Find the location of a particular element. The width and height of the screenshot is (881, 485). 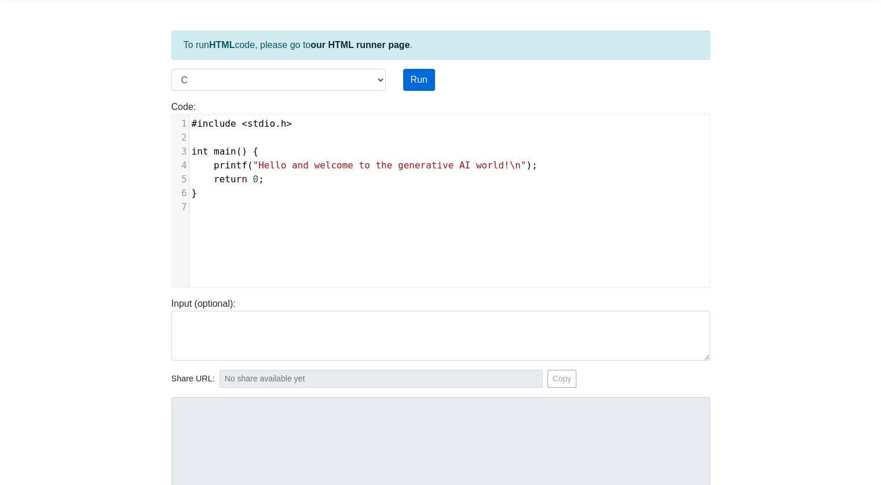

button: Copy is located at coordinates (562, 379).